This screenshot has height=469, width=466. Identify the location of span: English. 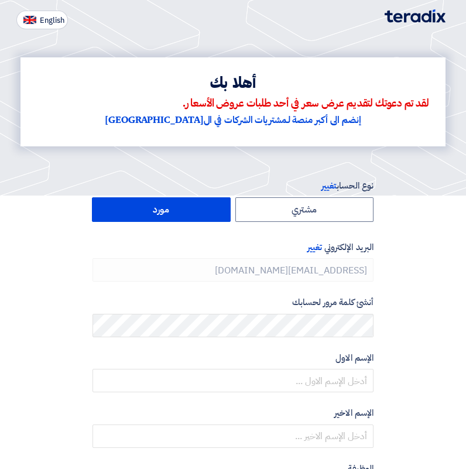
(52, 20).